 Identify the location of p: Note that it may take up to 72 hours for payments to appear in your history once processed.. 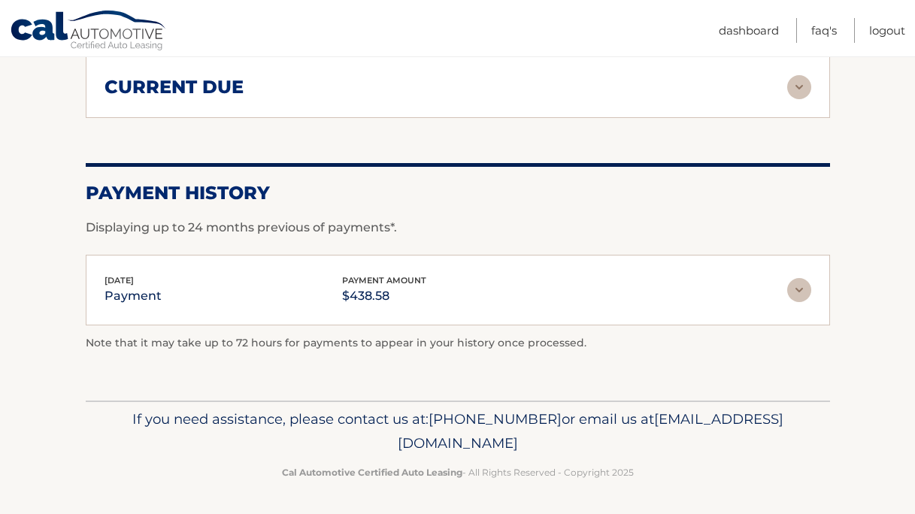
(458, 343).